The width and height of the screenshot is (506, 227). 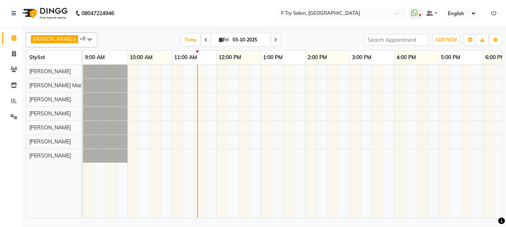 I want to click on input: 2025-10-03, so click(x=249, y=40).